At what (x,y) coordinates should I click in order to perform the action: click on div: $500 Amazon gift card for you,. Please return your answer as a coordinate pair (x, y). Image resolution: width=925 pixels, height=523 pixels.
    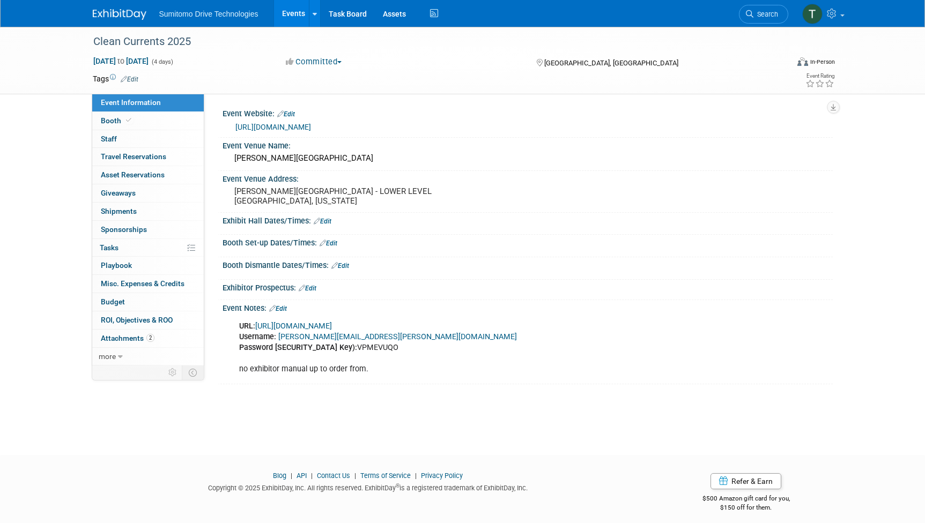
    Looking at the image, I should click on (746, 500).